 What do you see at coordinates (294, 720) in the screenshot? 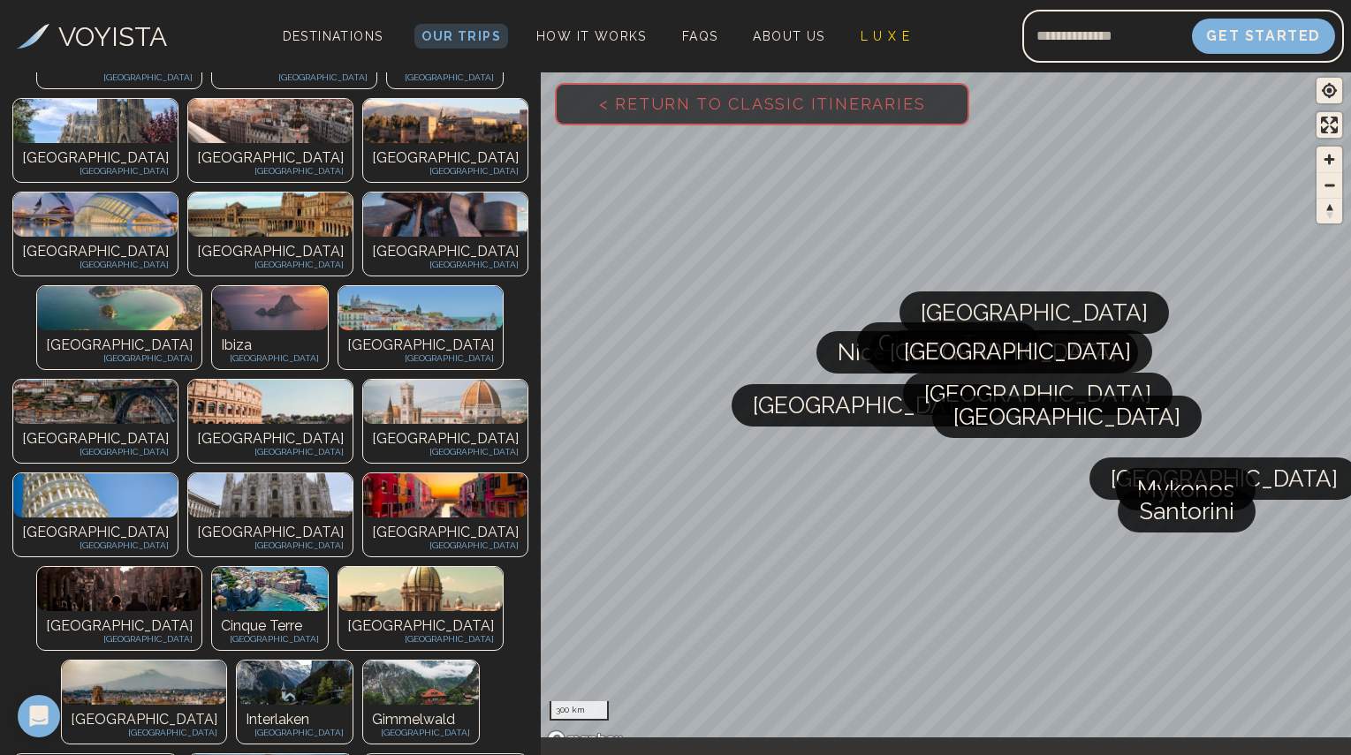
I see `p: Interlaken` at bounding box center [294, 720].